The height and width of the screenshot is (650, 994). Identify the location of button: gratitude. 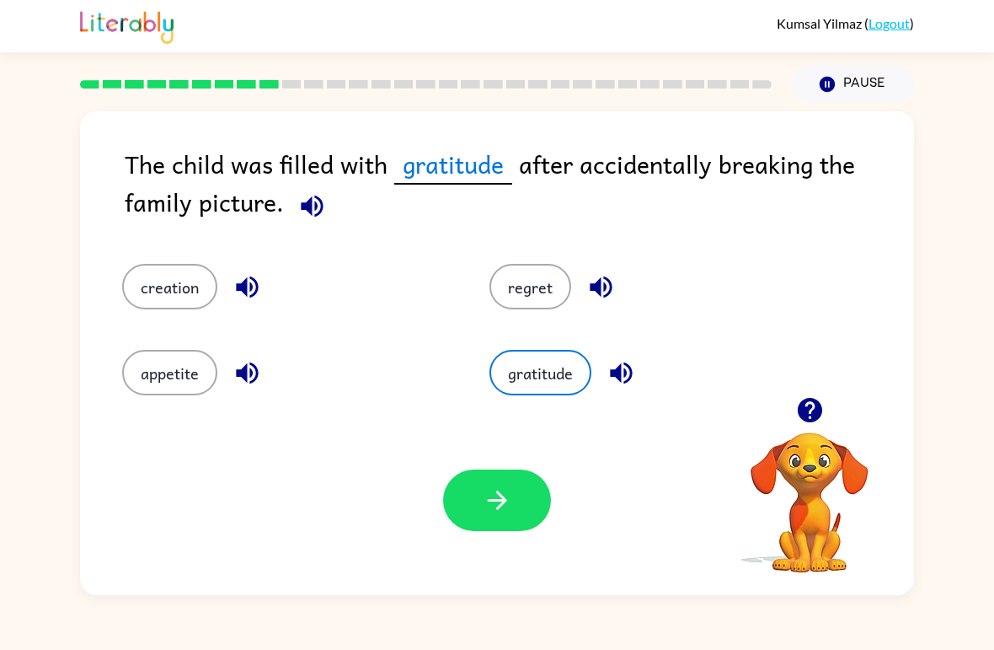
(540, 372).